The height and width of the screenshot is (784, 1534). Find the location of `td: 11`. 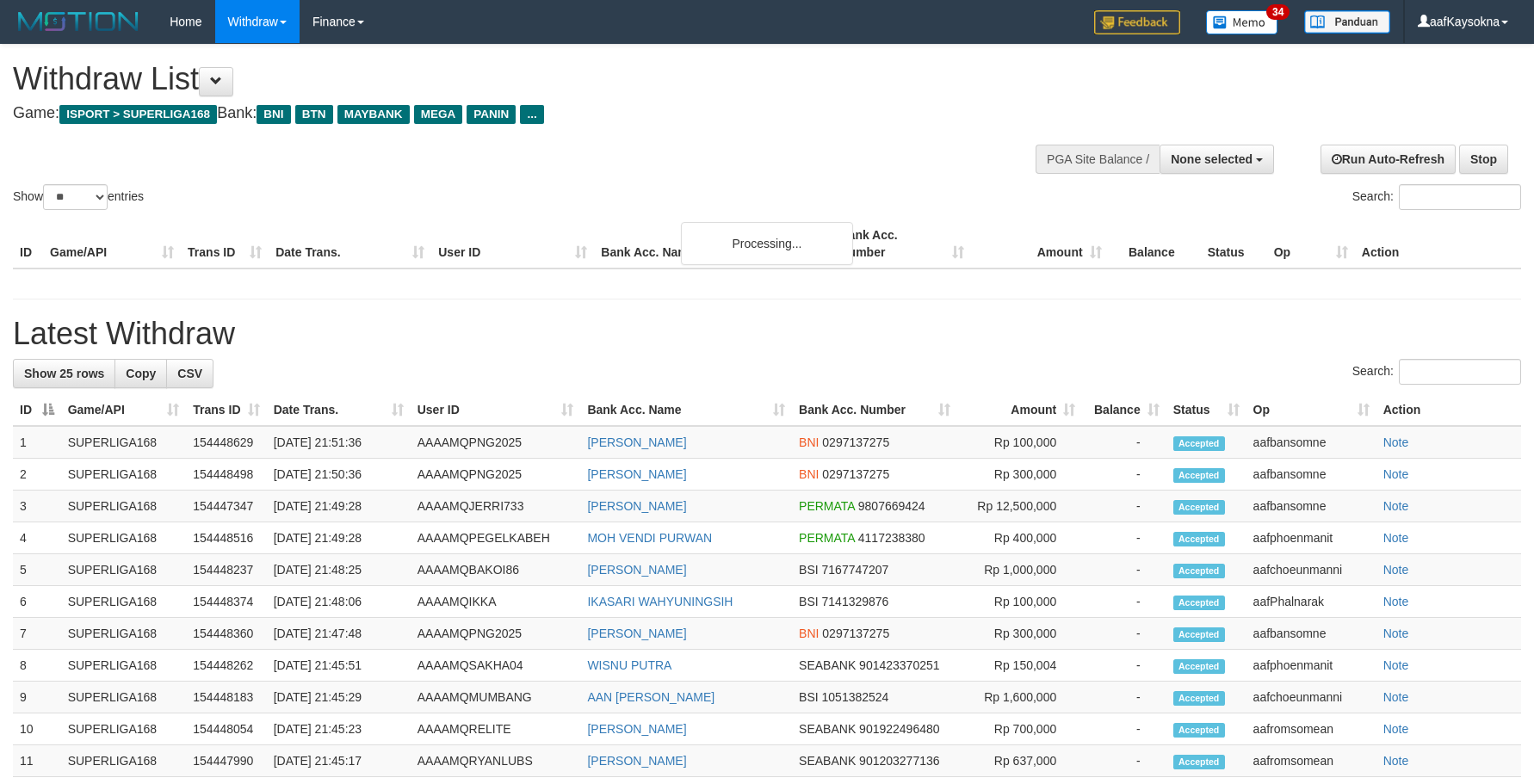

td: 11 is located at coordinates (37, 760).